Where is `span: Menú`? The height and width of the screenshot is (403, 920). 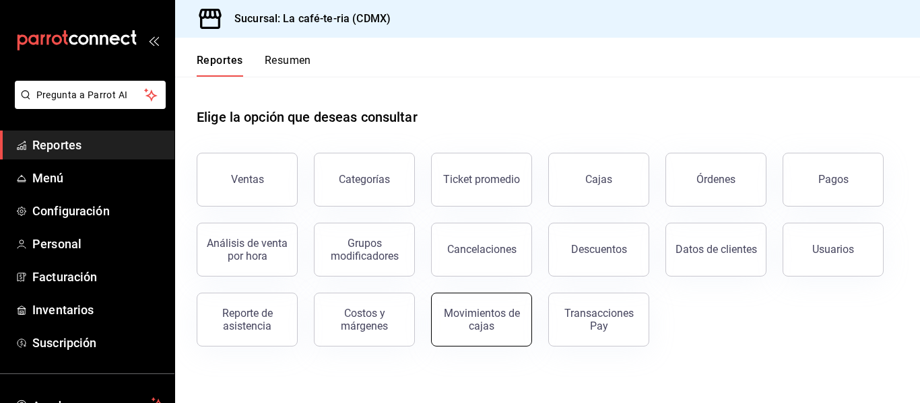
span: Menú is located at coordinates (98, 178).